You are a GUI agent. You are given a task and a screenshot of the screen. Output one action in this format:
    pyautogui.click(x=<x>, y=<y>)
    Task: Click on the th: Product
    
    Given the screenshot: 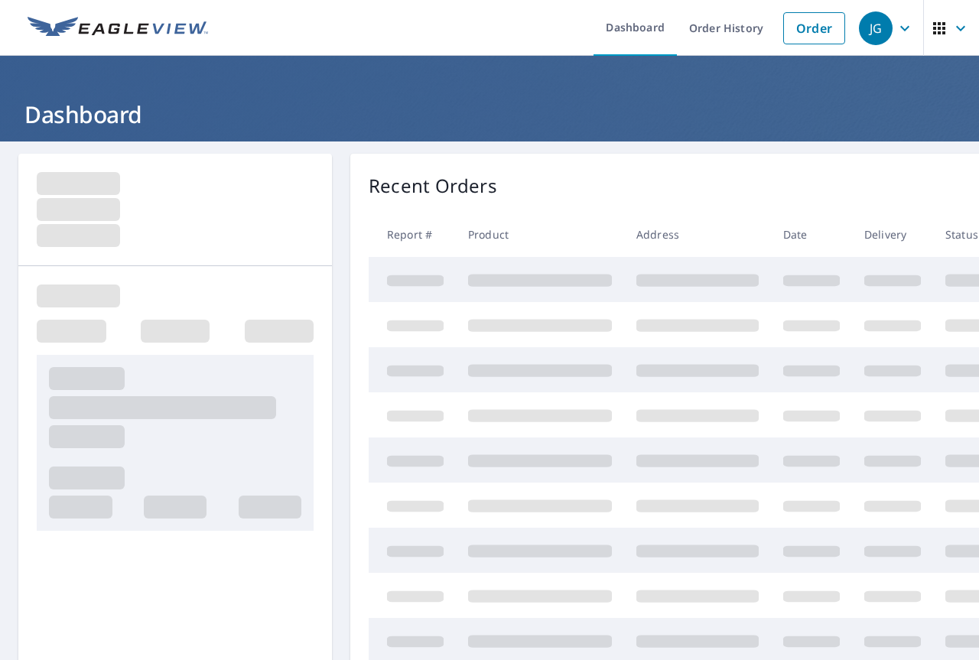 What is the action you would take?
    pyautogui.click(x=540, y=234)
    